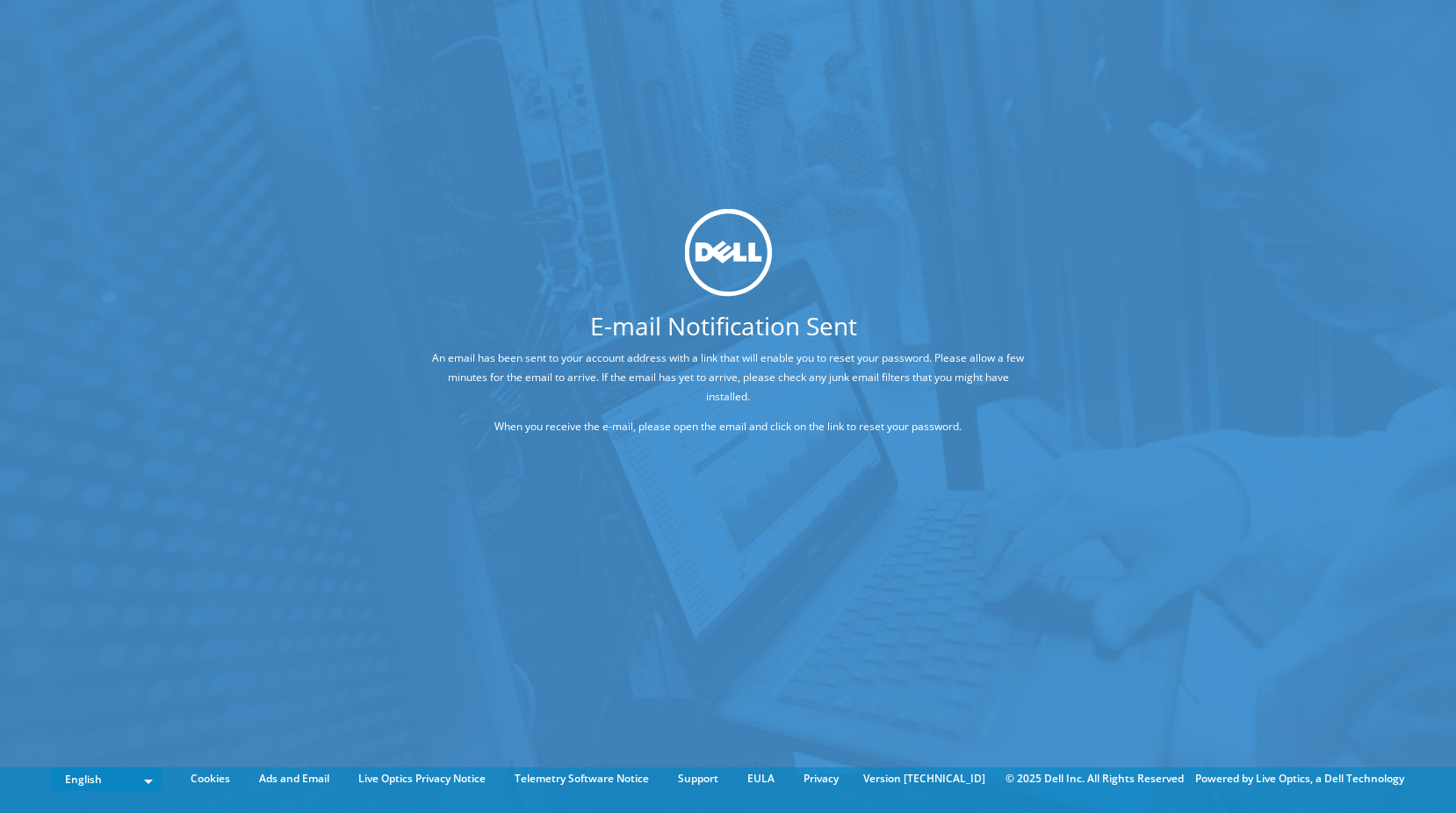 The image size is (1456, 813). Describe the element at coordinates (1094, 779) in the screenshot. I see `li: © 2025 Dell Inc. All Rights Reserved` at that location.